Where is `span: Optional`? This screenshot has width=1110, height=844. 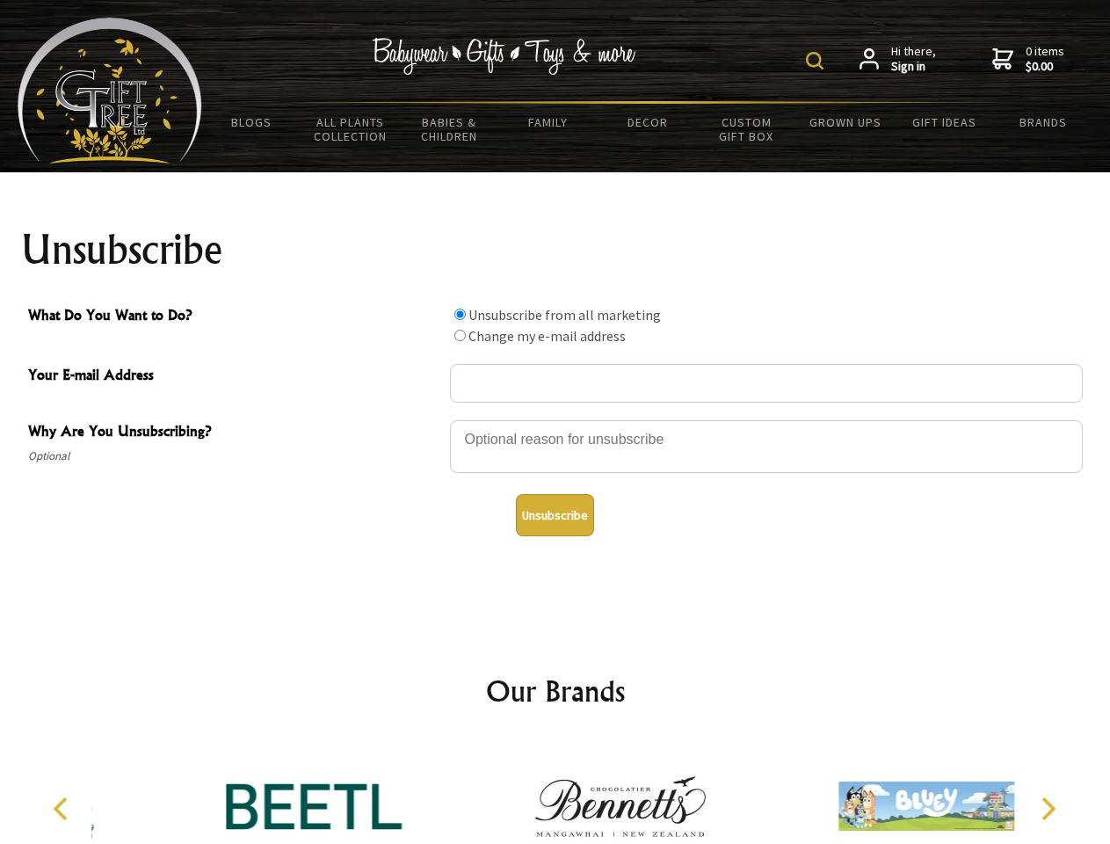 span: Optional is located at coordinates (235, 456).